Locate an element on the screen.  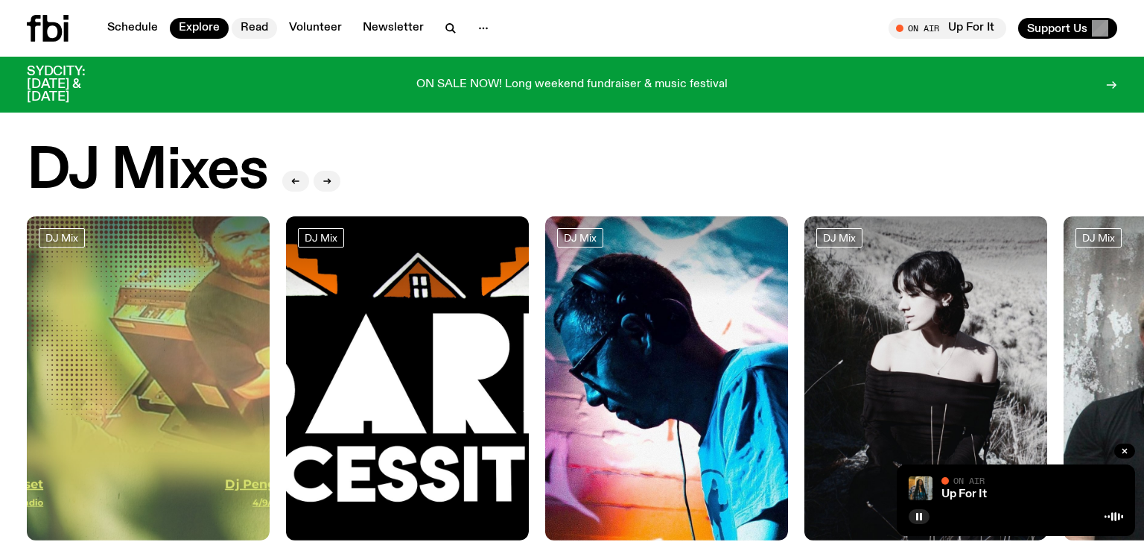
button: Support Us is located at coordinates (1068, 28).